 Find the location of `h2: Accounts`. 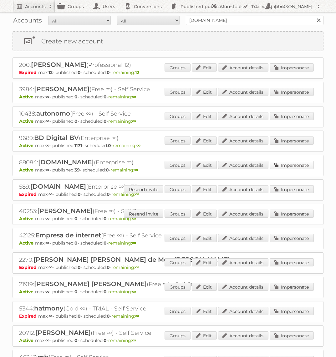

h2: Accounts is located at coordinates (35, 7).